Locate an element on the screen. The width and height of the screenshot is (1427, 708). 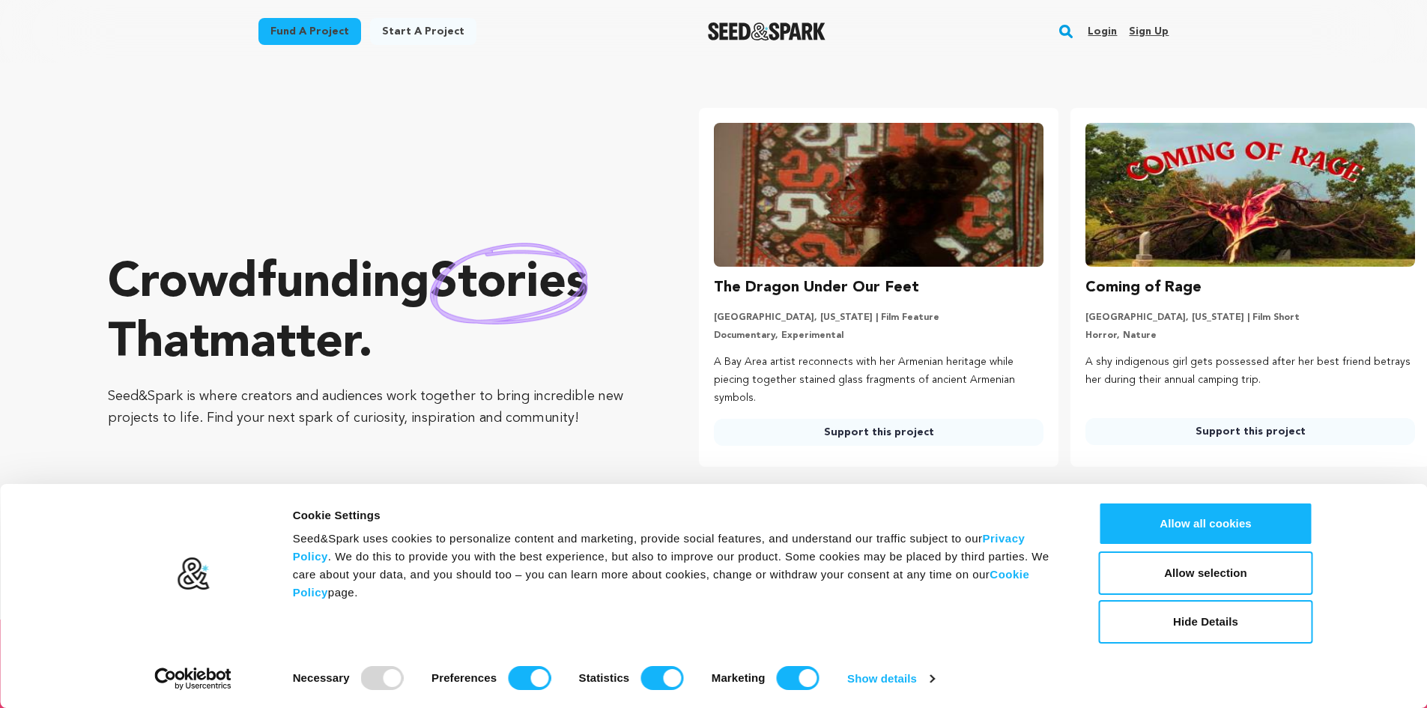
img: logo is located at coordinates (192, 574).